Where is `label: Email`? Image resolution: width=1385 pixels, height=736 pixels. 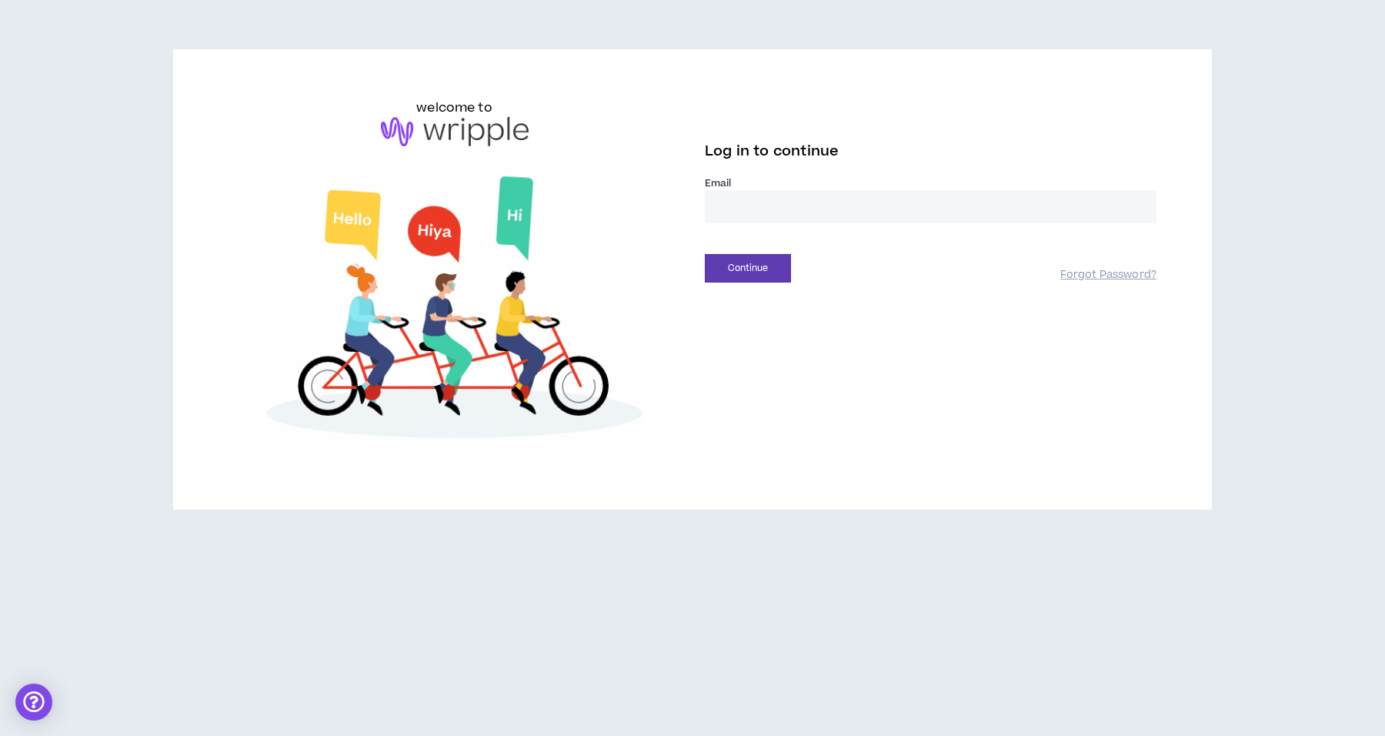
label: Email is located at coordinates (931, 183).